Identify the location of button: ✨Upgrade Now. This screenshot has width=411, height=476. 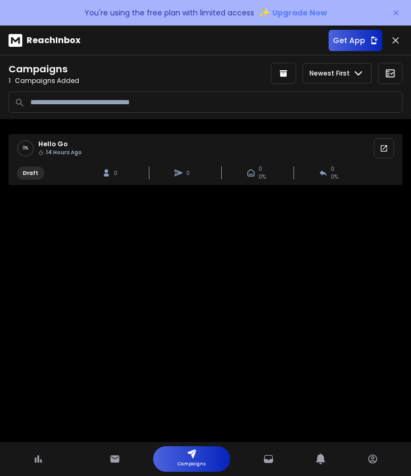
(292, 13).